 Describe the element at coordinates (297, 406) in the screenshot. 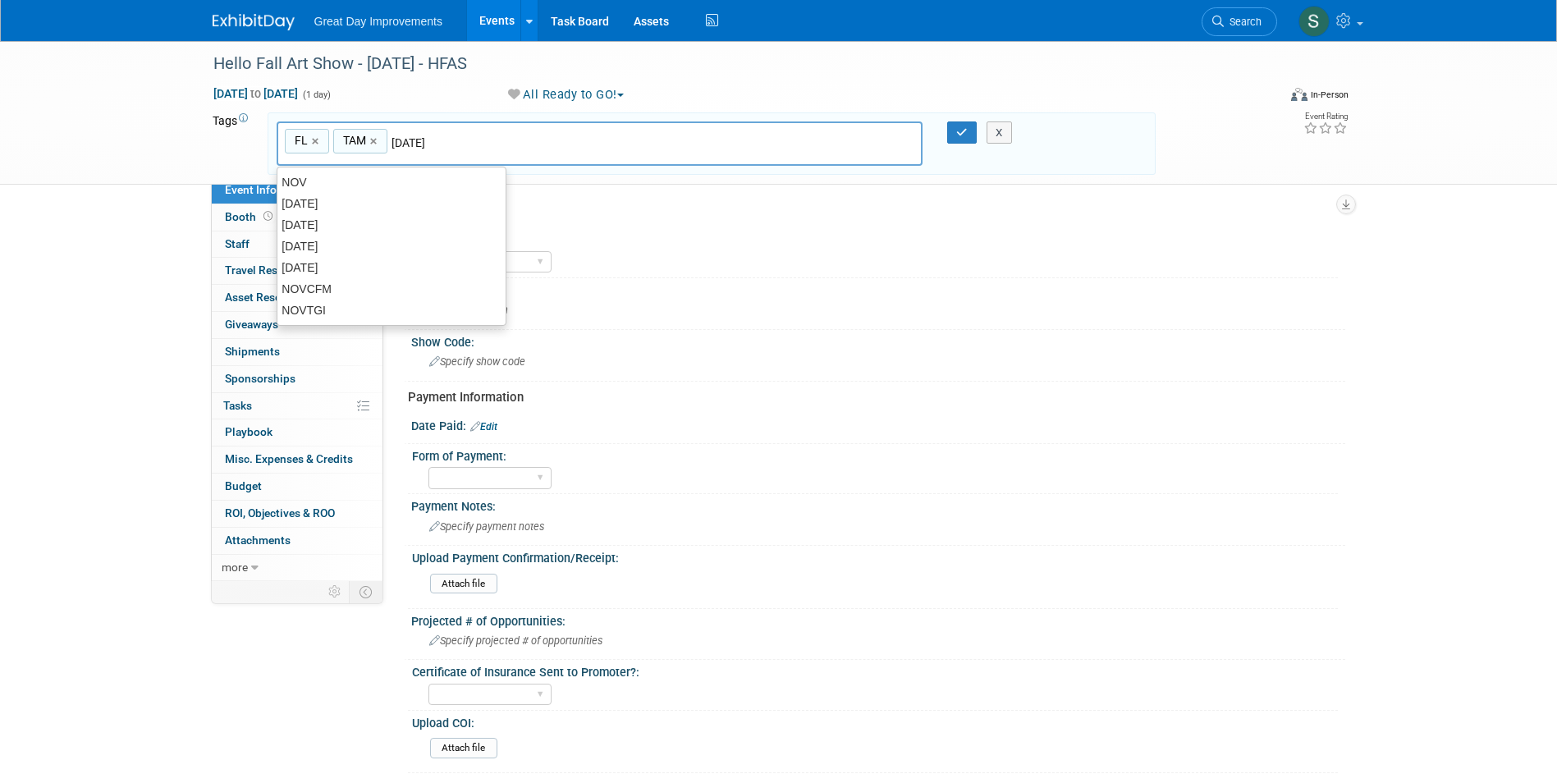

I see `a: Tasks` at that location.